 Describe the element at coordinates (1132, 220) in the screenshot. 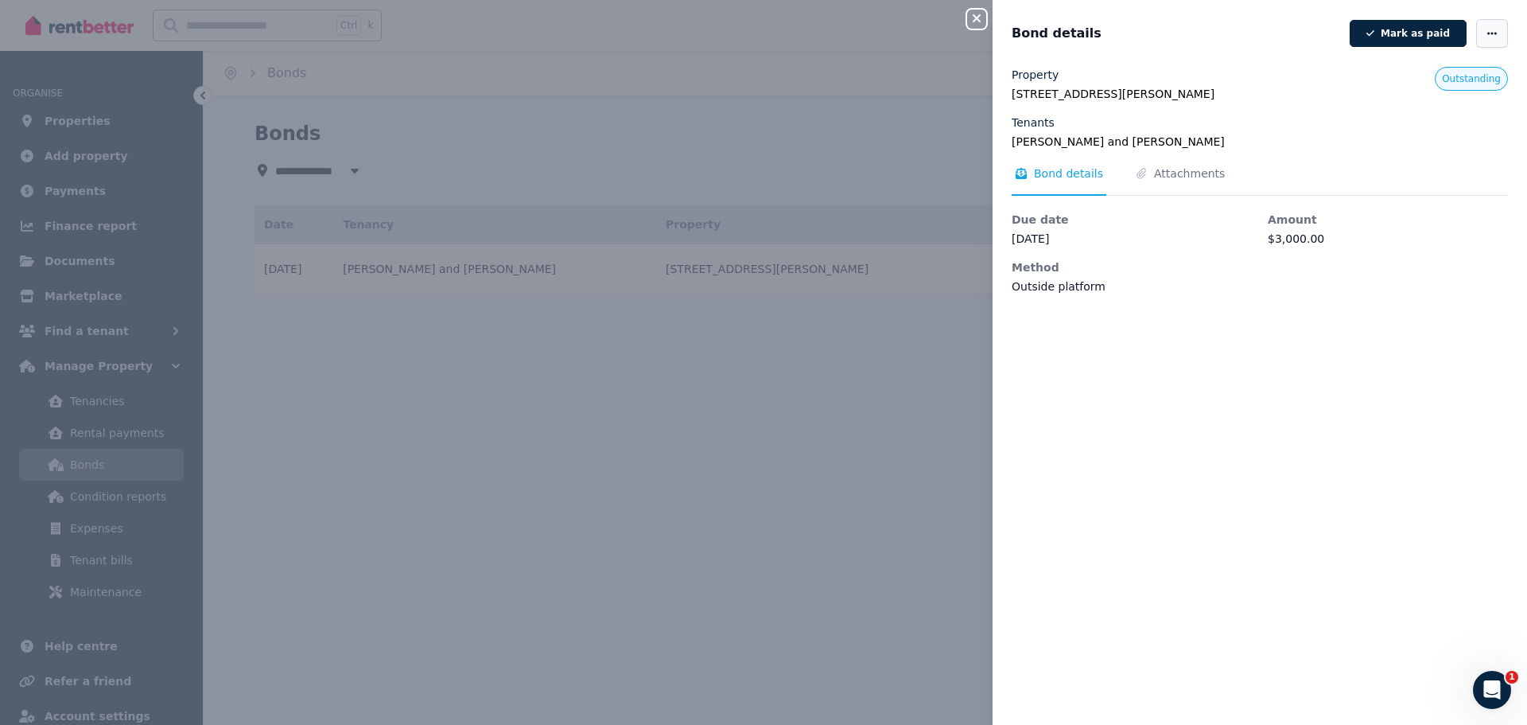

I see `dt: Due date` at that location.